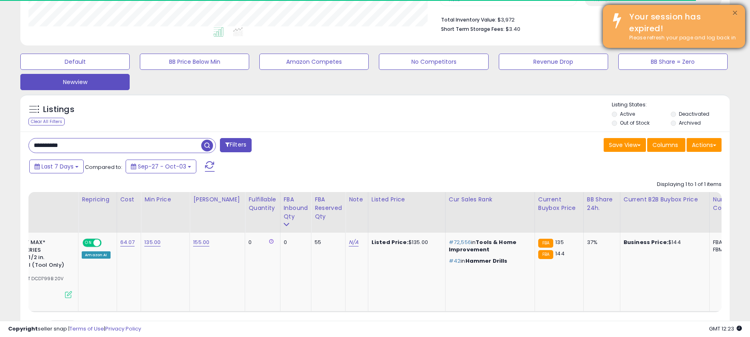 The width and height of the screenshot is (750, 337). What do you see at coordinates (296, 208) in the screenshot?
I see `div: FBA inbound Qty` at bounding box center [296, 208].